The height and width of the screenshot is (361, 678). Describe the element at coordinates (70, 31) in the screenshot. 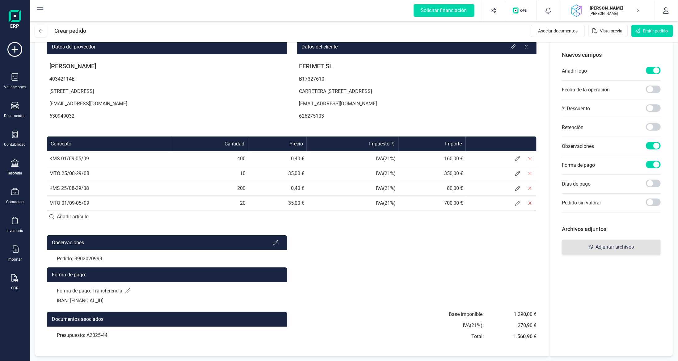

I see `div: Crear pedido` at that location.